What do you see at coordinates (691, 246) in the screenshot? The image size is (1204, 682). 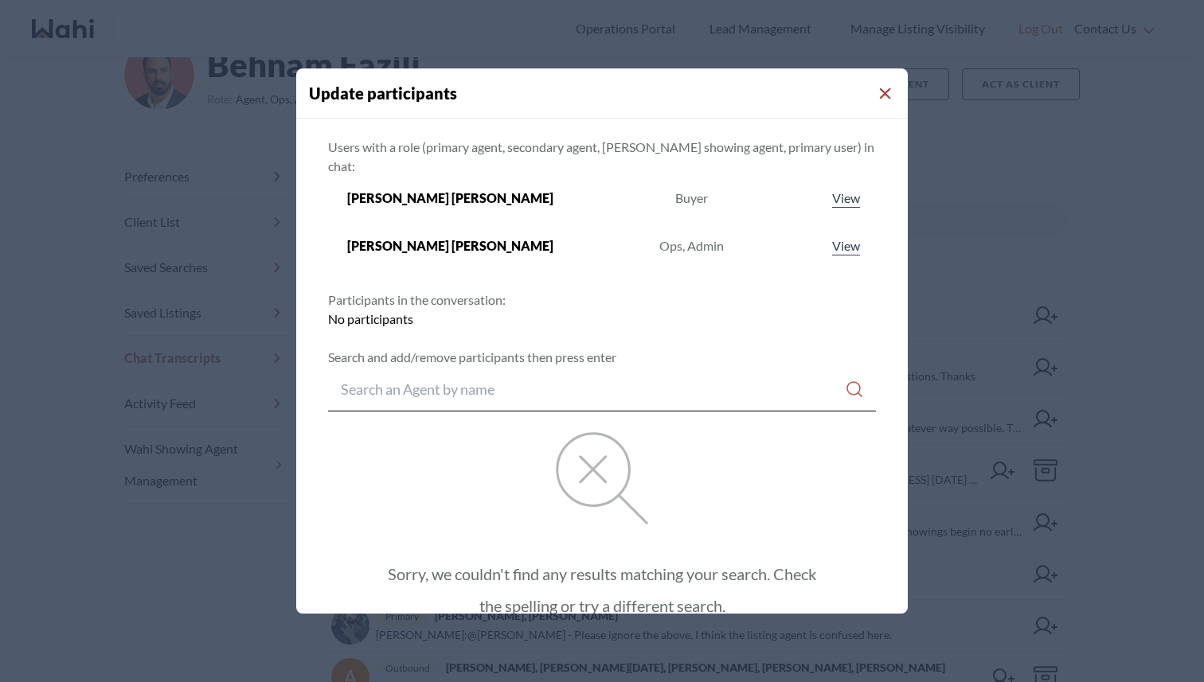 I see `div: Ops, Admin` at bounding box center [691, 246].